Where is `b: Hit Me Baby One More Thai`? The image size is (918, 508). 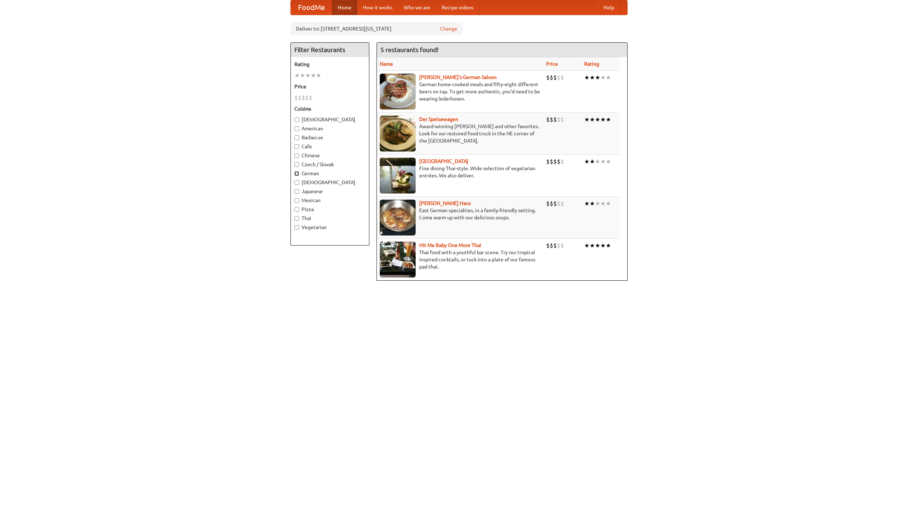
b: Hit Me Baby One More Thai is located at coordinates (450, 245).